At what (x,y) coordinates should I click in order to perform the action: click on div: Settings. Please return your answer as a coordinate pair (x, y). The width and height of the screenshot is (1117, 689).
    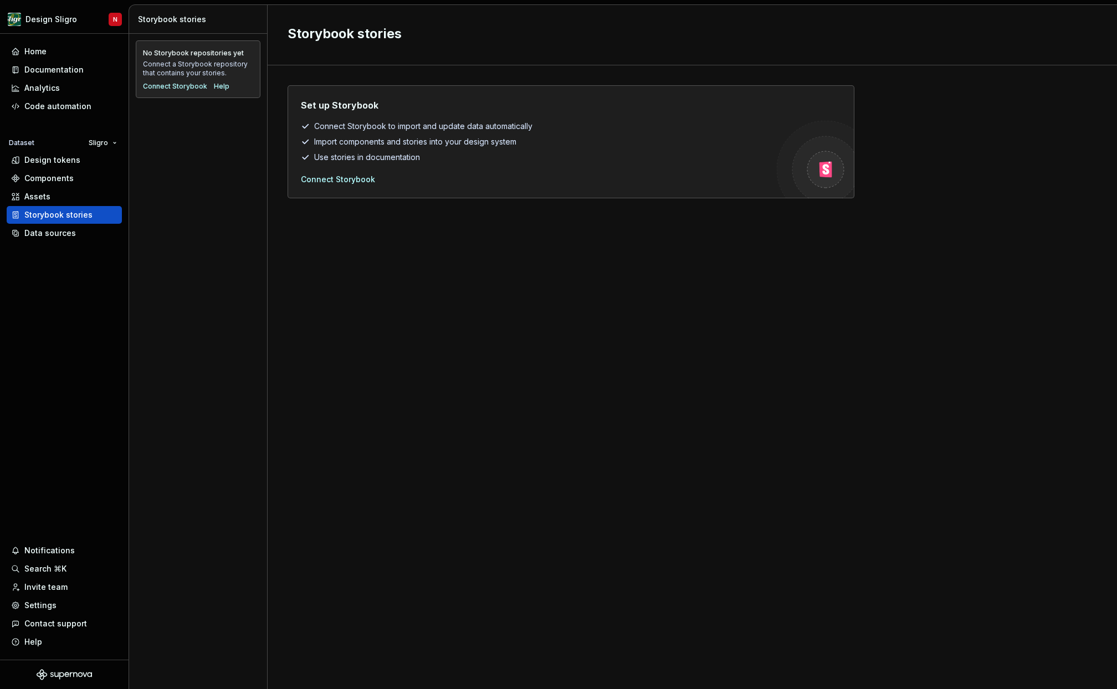
    Looking at the image, I should click on (40, 606).